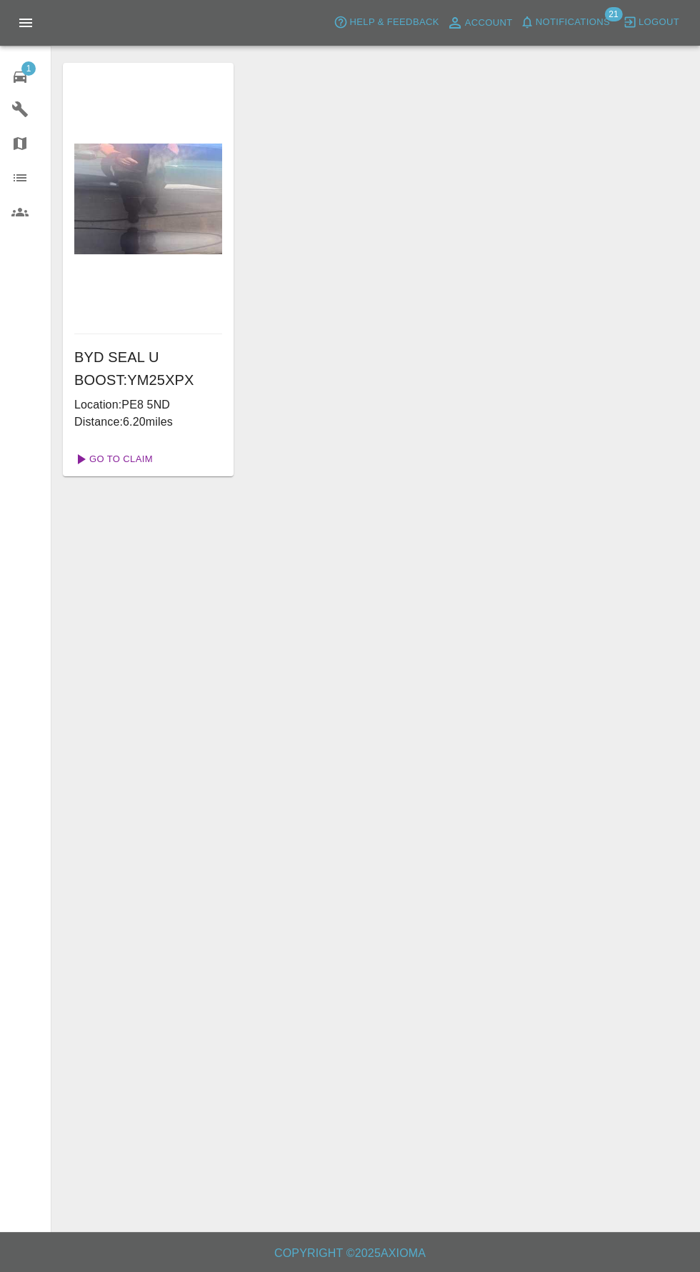  What do you see at coordinates (148, 369) in the screenshot?
I see `h6: BYD SEAL U BOOST : YM25XPX` at bounding box center [148, 369].